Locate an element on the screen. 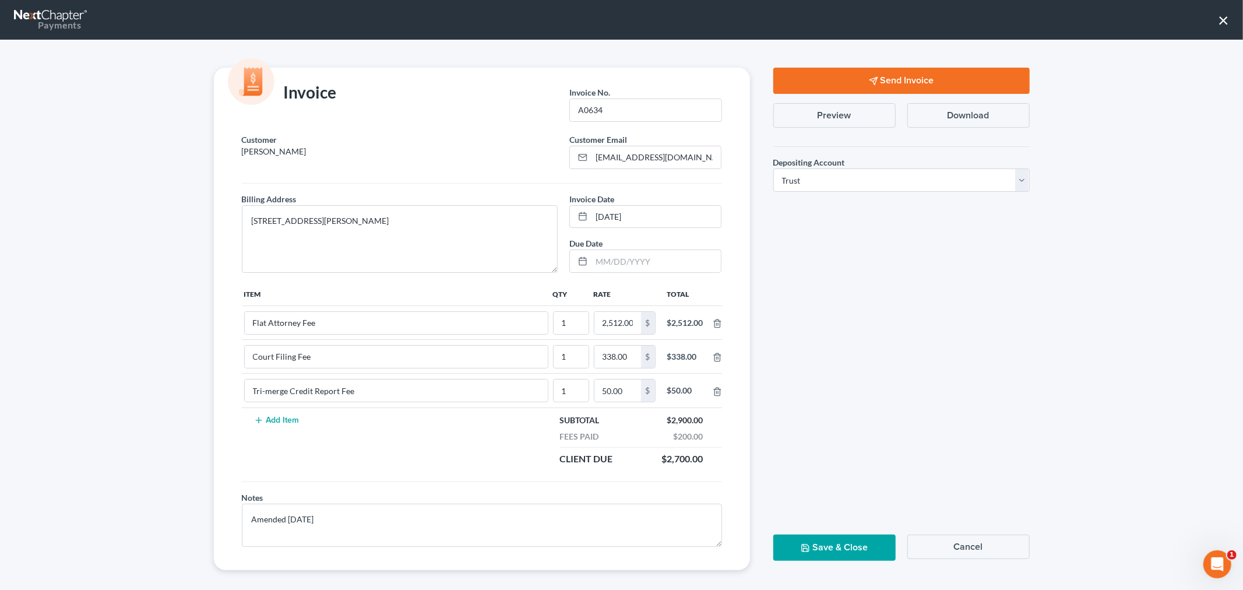 Image resolution: width=1243 pixels, height=590 pixels. label: Notes is located at coordinates (252, 497).